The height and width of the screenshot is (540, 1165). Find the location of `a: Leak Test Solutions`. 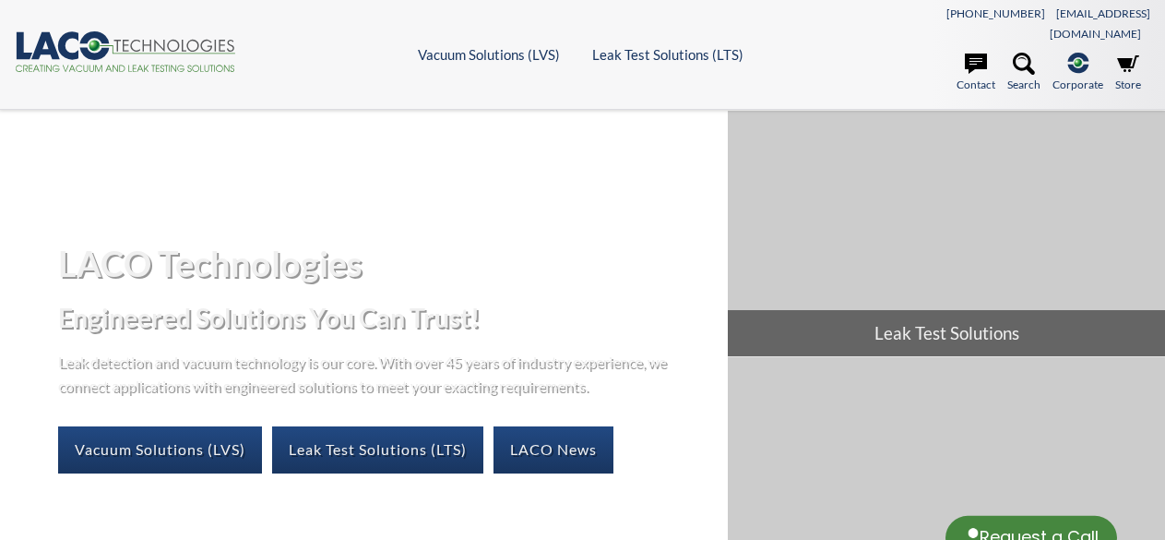

a: Leak Test Solutions is located at coordinates (946, 233).